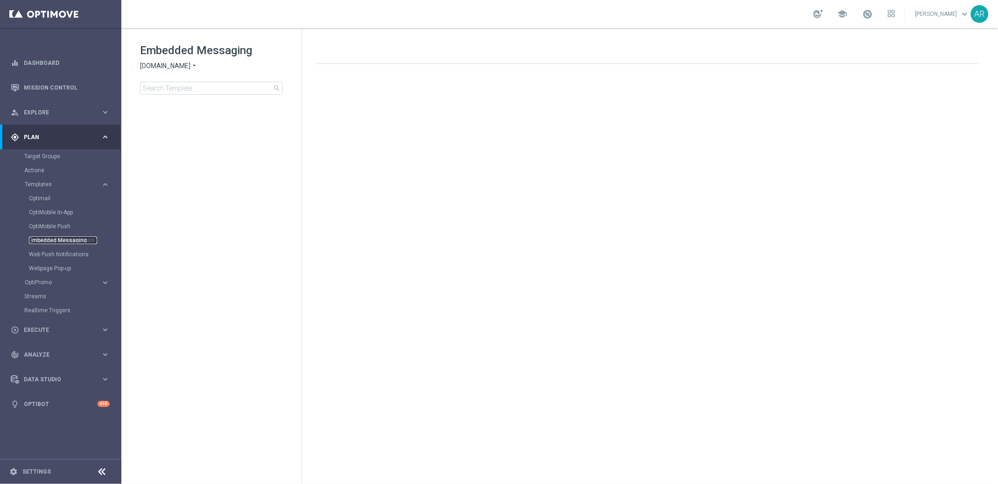 The height and width of the screenshot is (484, 998). I want to click on a: Web Push Notifications, so click(63, 254).